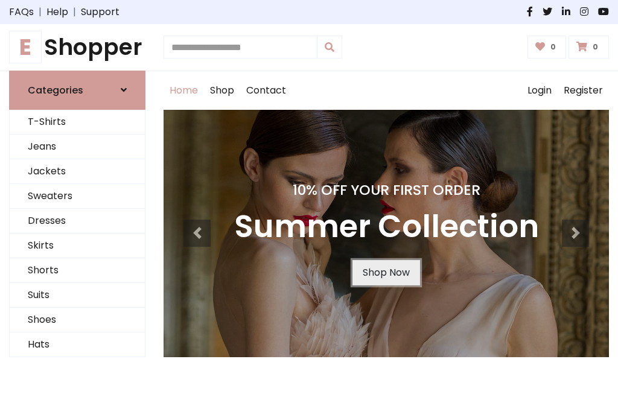 This screenshot has height=397, width=618. What do you see at coordinates (540, 91) in the screenshot?
I see `a: Login` at bounding box center [540, 91].